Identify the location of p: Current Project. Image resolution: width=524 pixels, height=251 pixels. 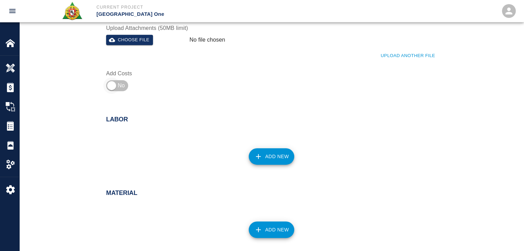
(198, 7).